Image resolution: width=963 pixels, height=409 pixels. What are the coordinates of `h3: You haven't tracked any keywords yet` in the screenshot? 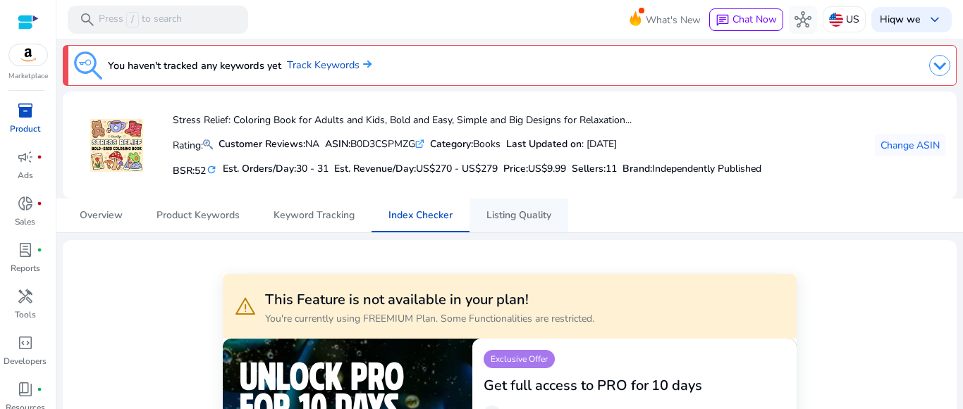 It's located at (194, 66).